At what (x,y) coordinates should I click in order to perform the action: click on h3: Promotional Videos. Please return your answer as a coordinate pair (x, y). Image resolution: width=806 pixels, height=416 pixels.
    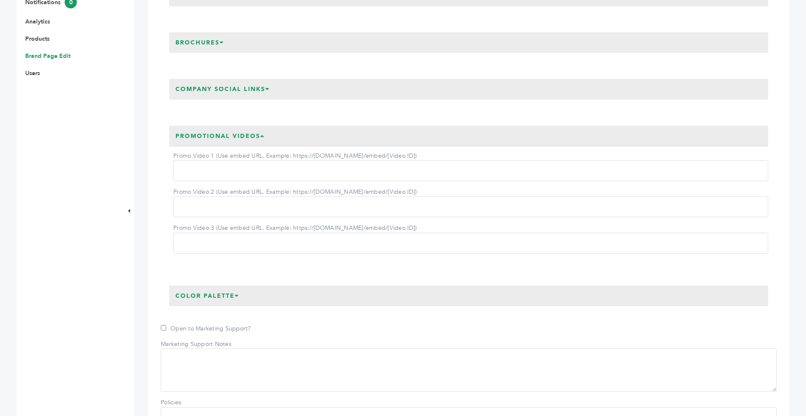
    Looking at the image, I should click on (220, 136).